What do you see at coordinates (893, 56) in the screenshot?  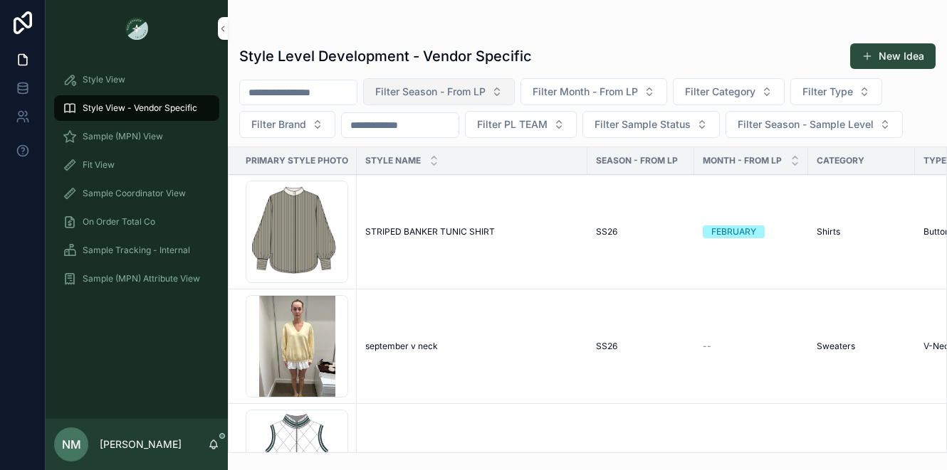 I see `button: New Idea` at bounding box center [893, 56].